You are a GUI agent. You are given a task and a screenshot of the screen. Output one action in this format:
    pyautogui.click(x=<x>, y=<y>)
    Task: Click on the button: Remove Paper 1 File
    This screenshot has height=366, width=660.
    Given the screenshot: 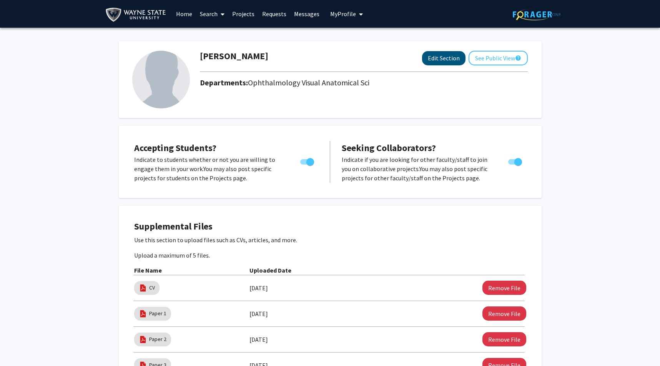 What is the action you would take?
    pyautogui.click(x=505, y=313)
    